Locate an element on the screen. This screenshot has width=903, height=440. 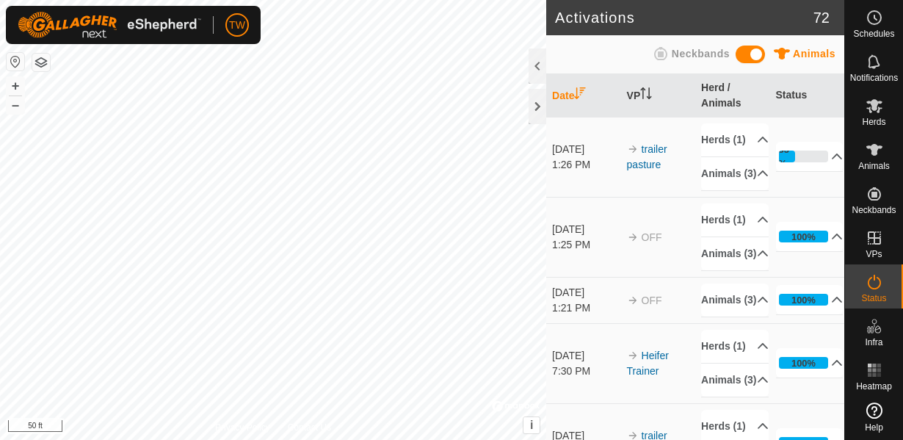
span: Schedules is located at coordinates (873, 34).